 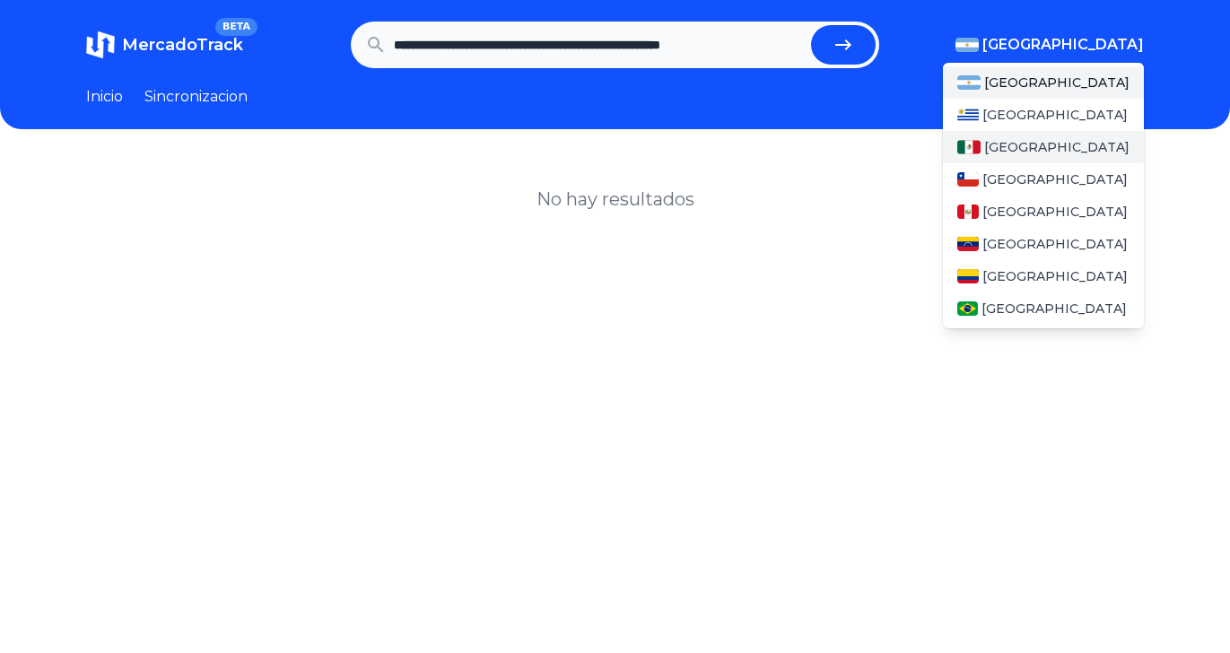 What do you see at coordinates (182, 45) in the screenshot?
I see `span: MercadoTrack` at bounding box center [182, 45].